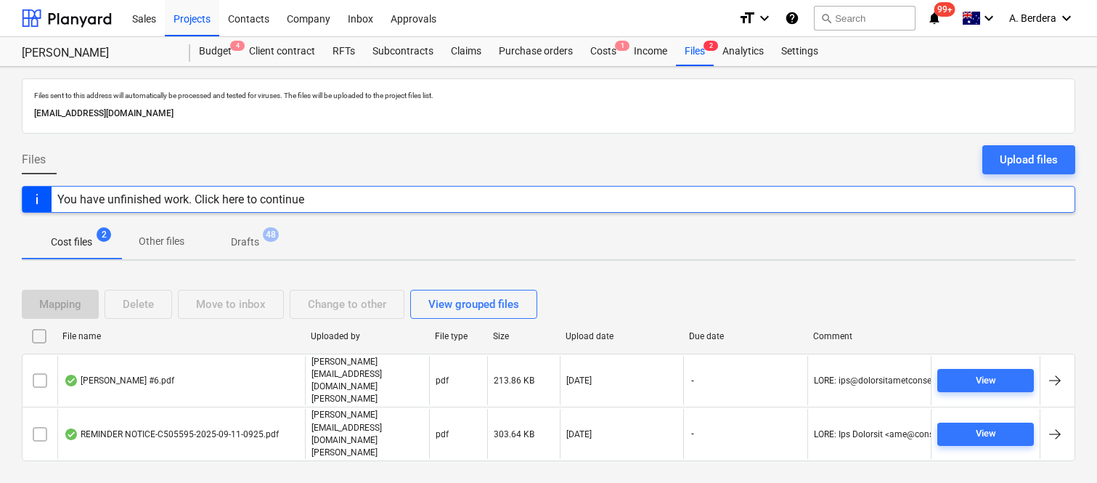 The height and width of the screenshot is (483, 1097). What do you see at coordinates (695, 52) in the screenshot?
I see `div: Files` at bounding box center [695, 52].